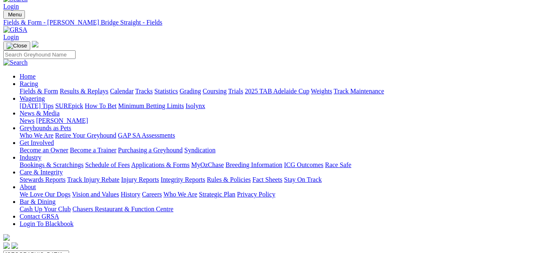 This screenshot has width=552, height=253. What do you see at coordinates (284, 91) in the screenshot?
I see `div: Racing` at bounding box center [284, 91].